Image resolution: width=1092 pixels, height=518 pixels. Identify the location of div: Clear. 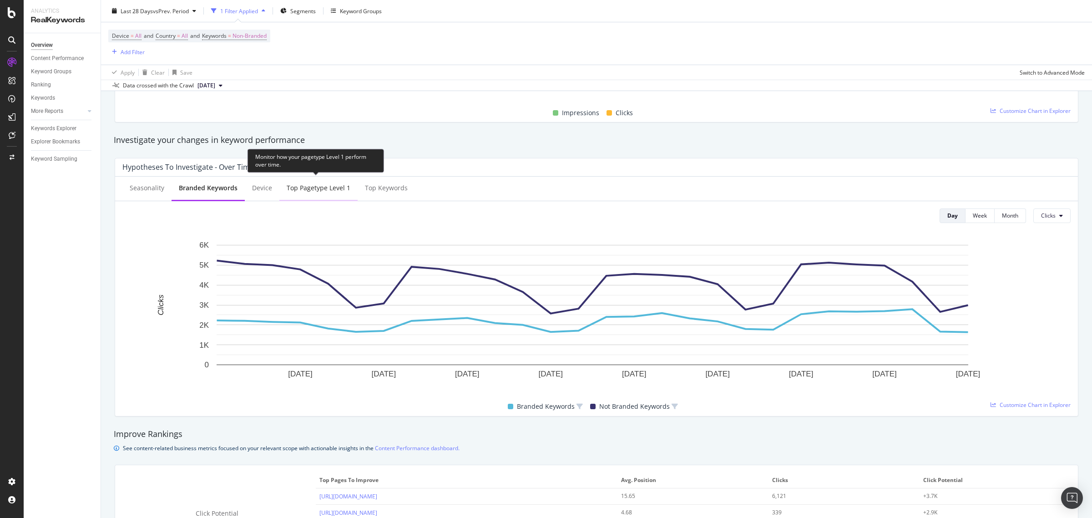
(158, 72).